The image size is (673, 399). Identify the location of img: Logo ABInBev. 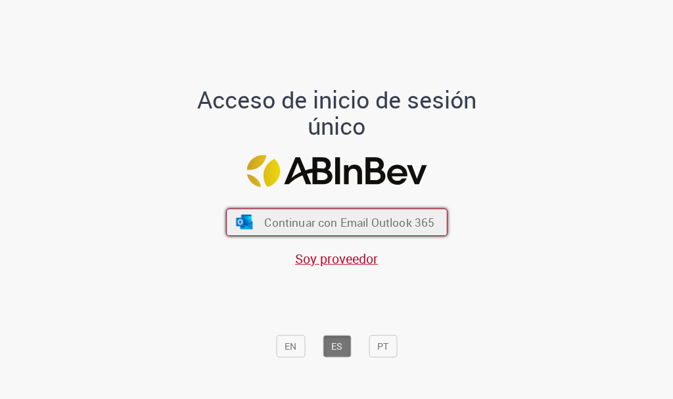
(337, 170).